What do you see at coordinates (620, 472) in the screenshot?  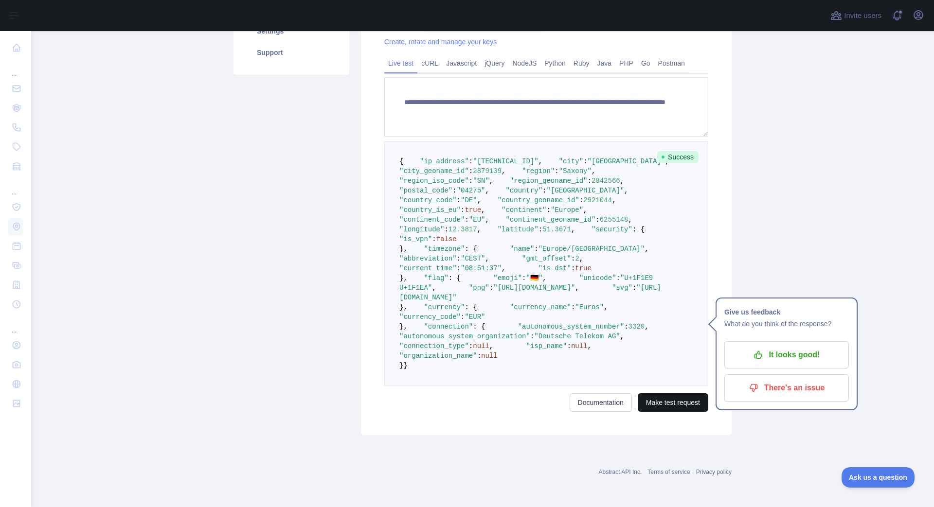 I see `a: Abstract API Inc.` at bounding box center [620, 472].